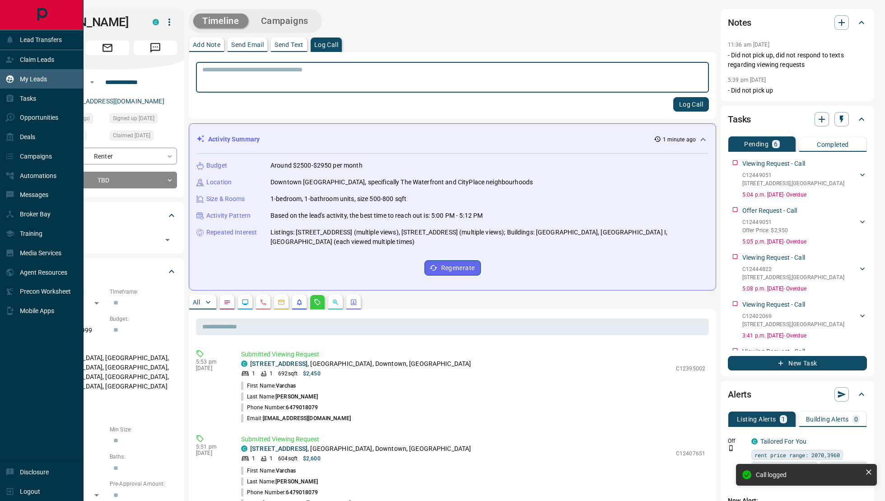 The height and width of the screenshot is (501, 885). I want to click on p: Based on the lead's activity, the best time to reach out is: 5:00 PM - 5:12 PM, so click(376, 215).